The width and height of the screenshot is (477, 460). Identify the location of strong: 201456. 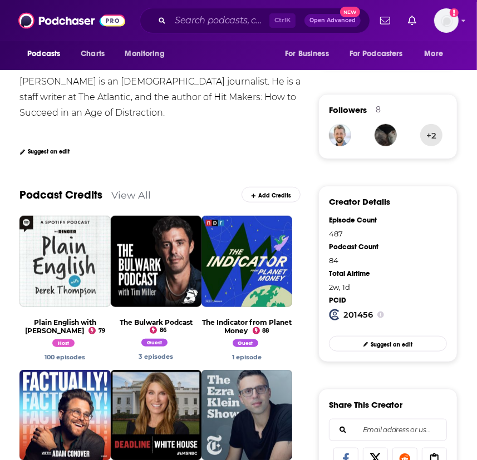
(358, 315).